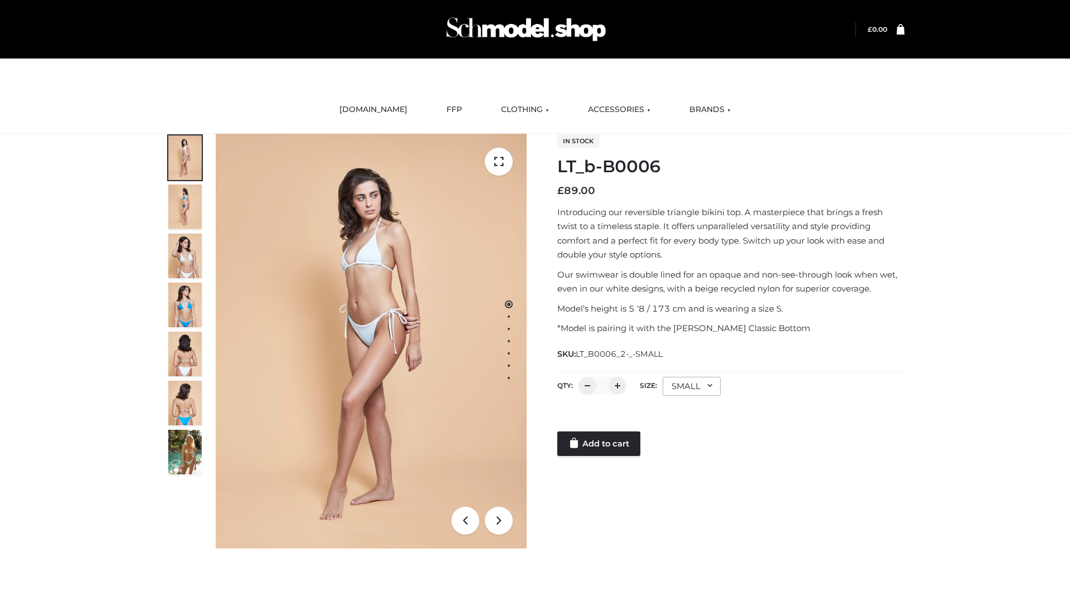 The height and width of the screenshot is (602, 1070). Describe the element at coordinates (185, 403) in the screenshot. I see `img: ArielClassicBikiniTop_CloudNine_AzureSky_OW114ECO_8-scaled.jpg` at that location.